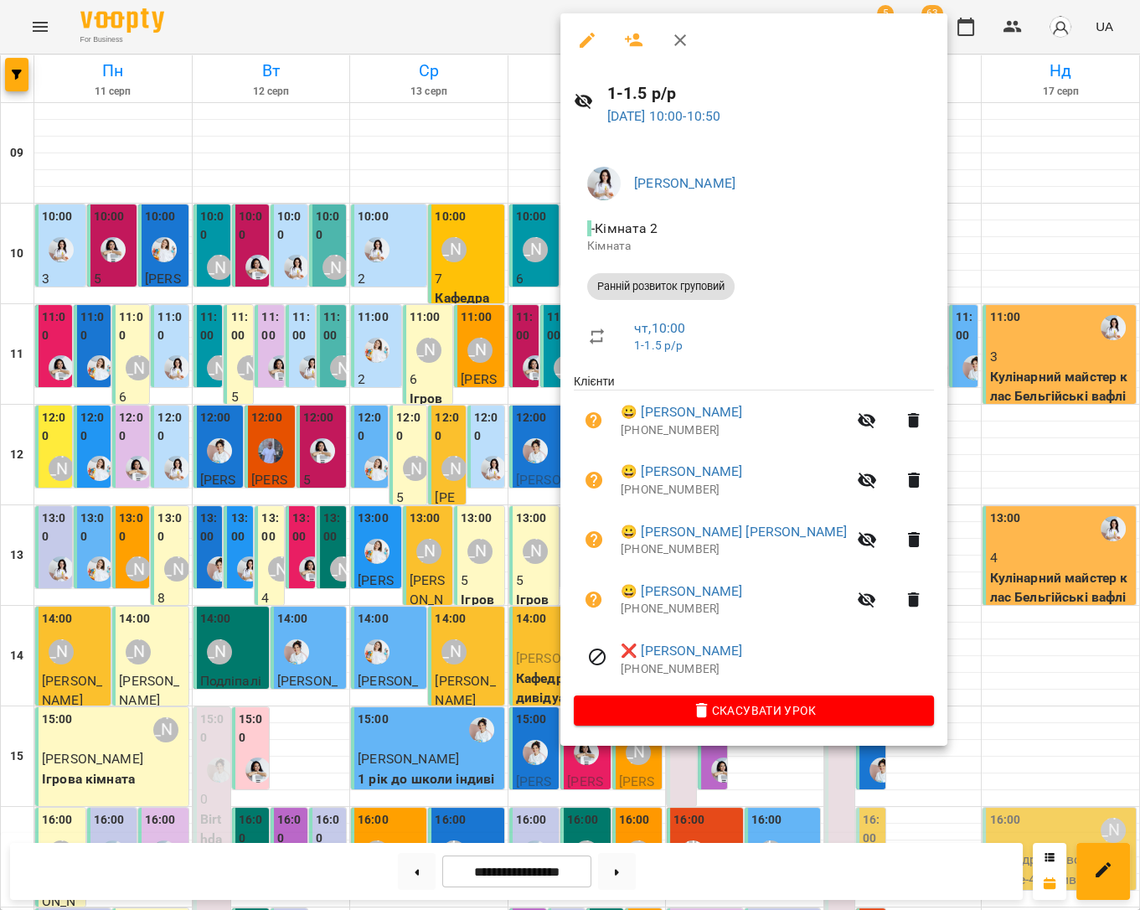 The image size is (1140, 910). What do you see at coordinates (770, 93) in the screenshot?
I see `h6: 1-1.5 р/р` at bounding box center [770, 93].